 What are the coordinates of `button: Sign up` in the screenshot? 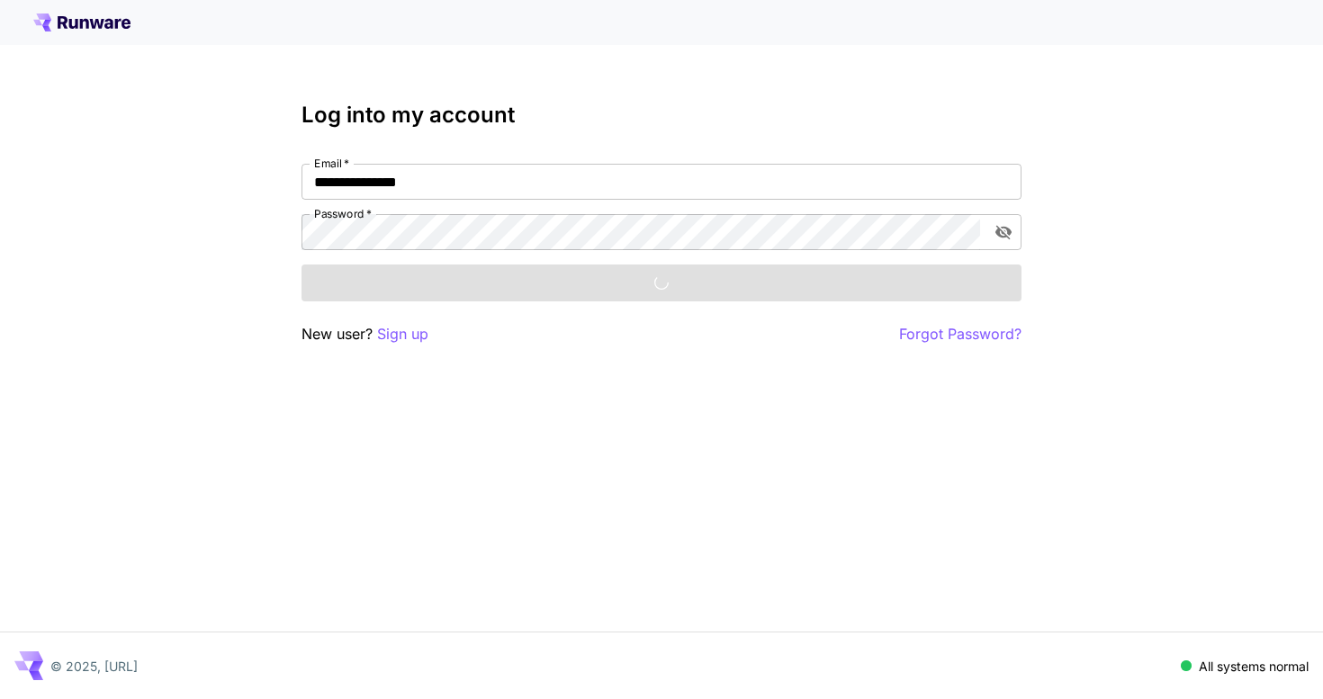 It's located at (402, 334).